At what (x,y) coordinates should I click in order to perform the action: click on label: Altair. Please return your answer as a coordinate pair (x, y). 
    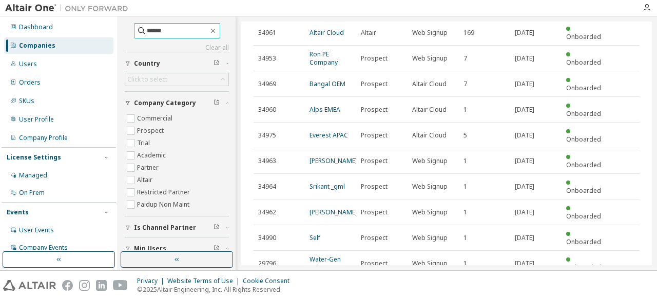
    Looking at the image, I should click on (146, 180).